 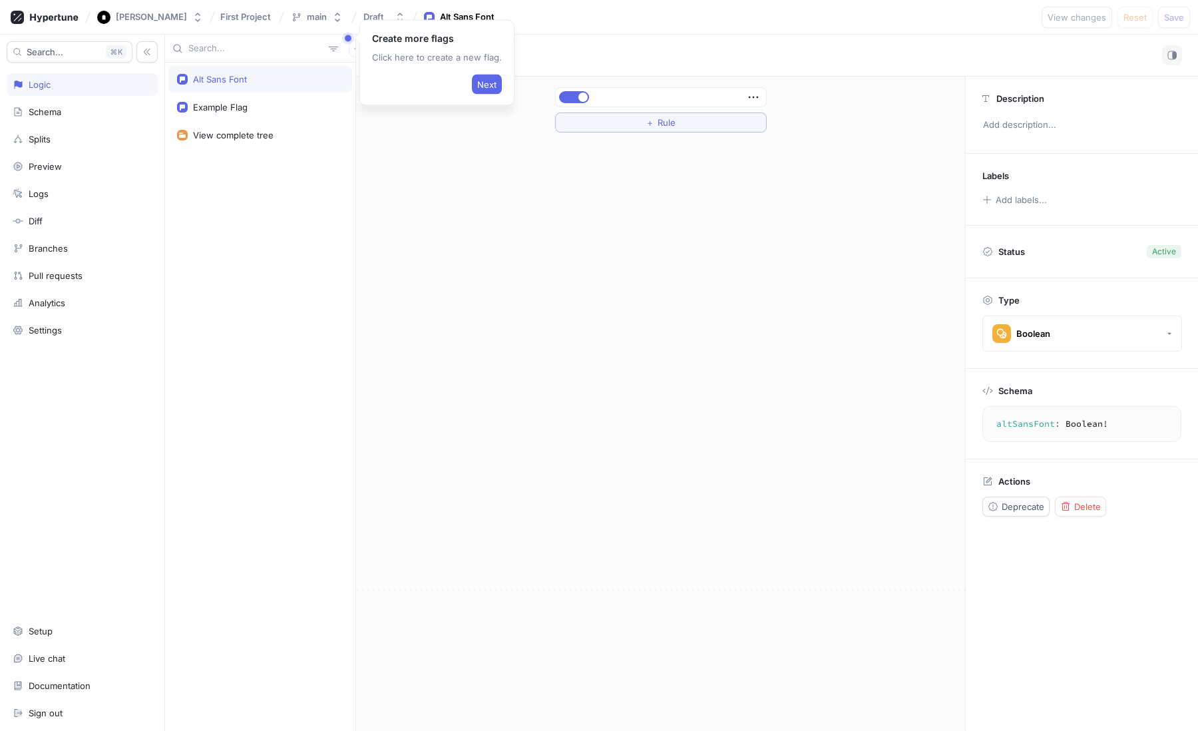 What do you see at coordinates (246, 17) in the screenshot?
I see `span: First Project` at bounding box center [246, 17].